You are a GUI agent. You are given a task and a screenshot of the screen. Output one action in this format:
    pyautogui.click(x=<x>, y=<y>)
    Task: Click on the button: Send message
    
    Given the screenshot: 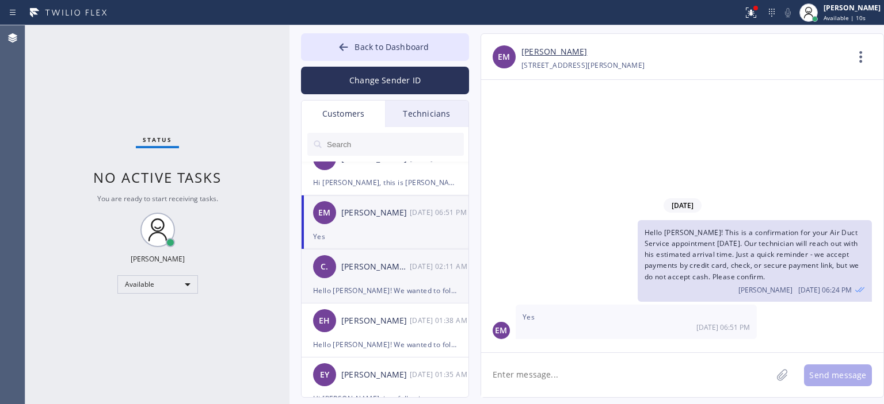 What is the action you would take?
    pyautogui.click(x=838, y=376)
    